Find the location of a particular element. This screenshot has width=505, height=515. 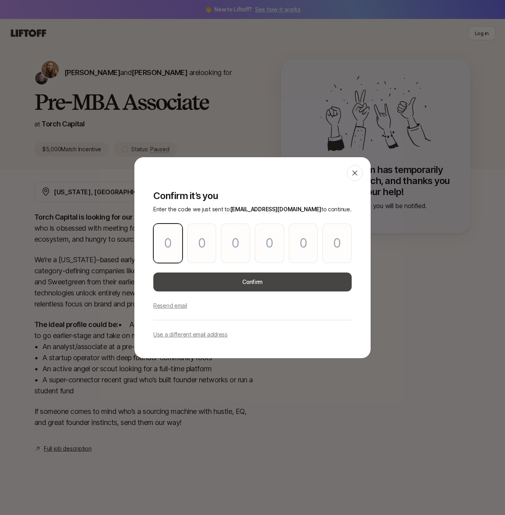

input: Please enter OTP character 2 is located at coordinates (202, 243).